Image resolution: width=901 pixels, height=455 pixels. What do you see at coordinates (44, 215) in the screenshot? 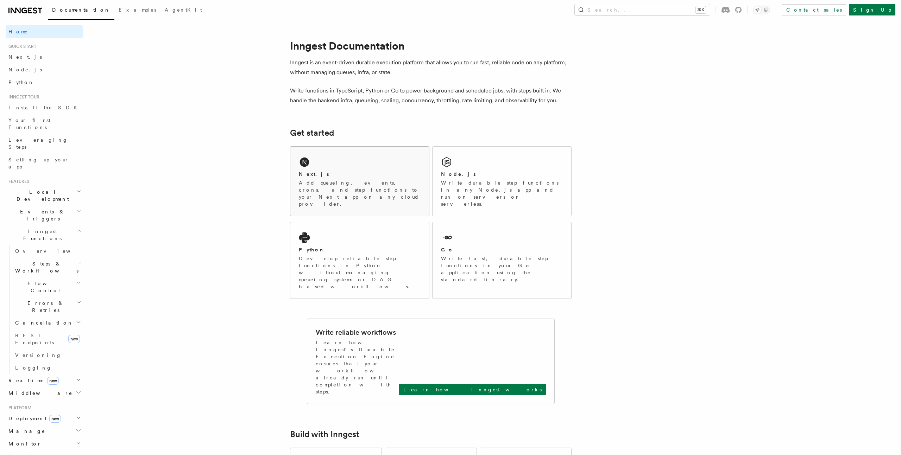
I see `button: Events & Triggers` at bounding box center [44, 215].